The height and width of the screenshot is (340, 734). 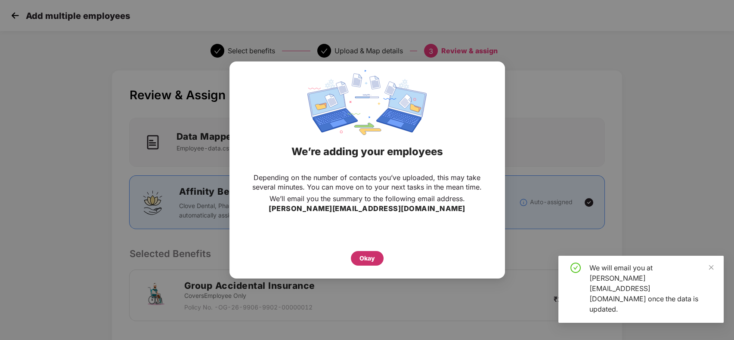 I want to click on p: Depending on the number of contacts you’ve uploaded, this may take several minutes. You can move ..., so click(x=367, y=182).